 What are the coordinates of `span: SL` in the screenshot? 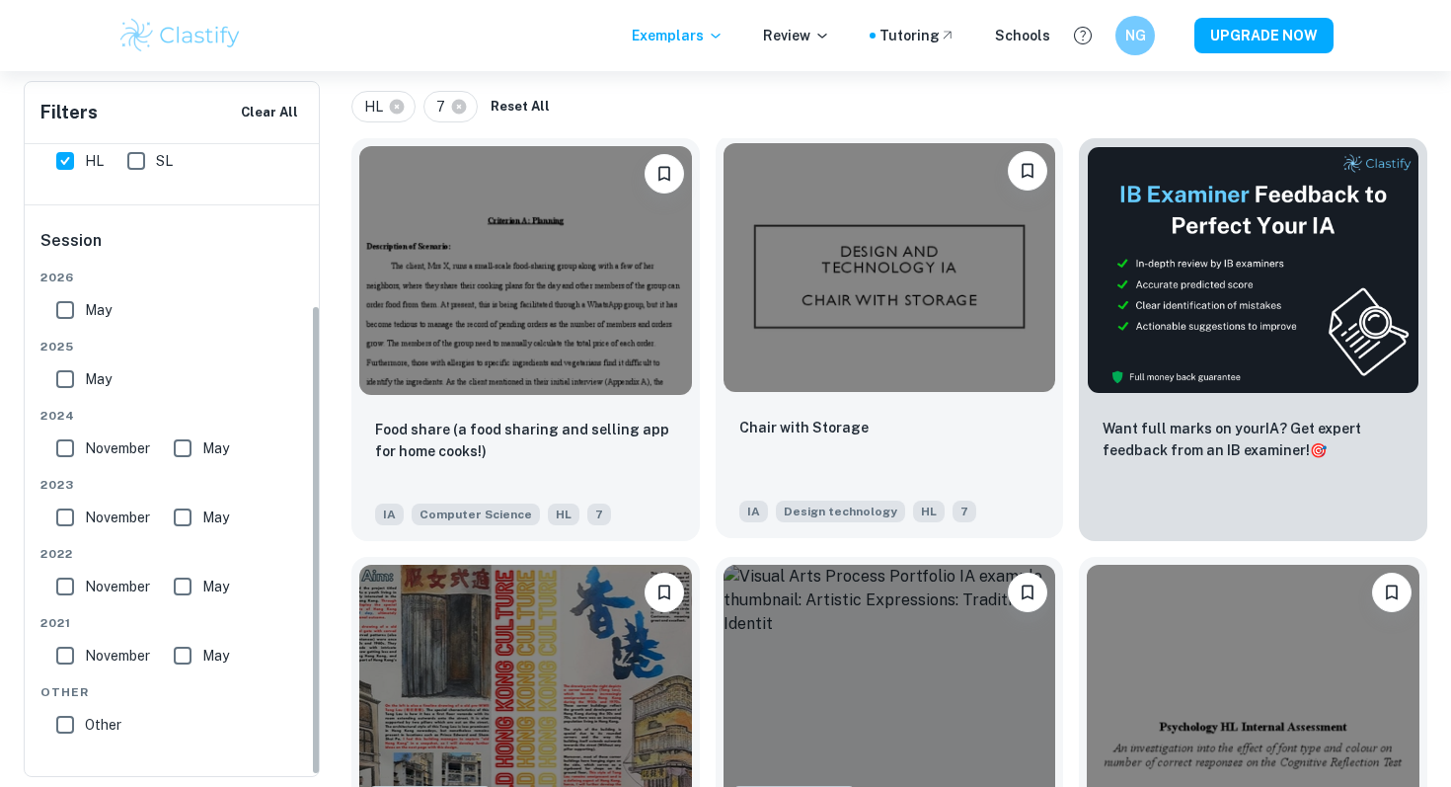 It's located at (164, 161).